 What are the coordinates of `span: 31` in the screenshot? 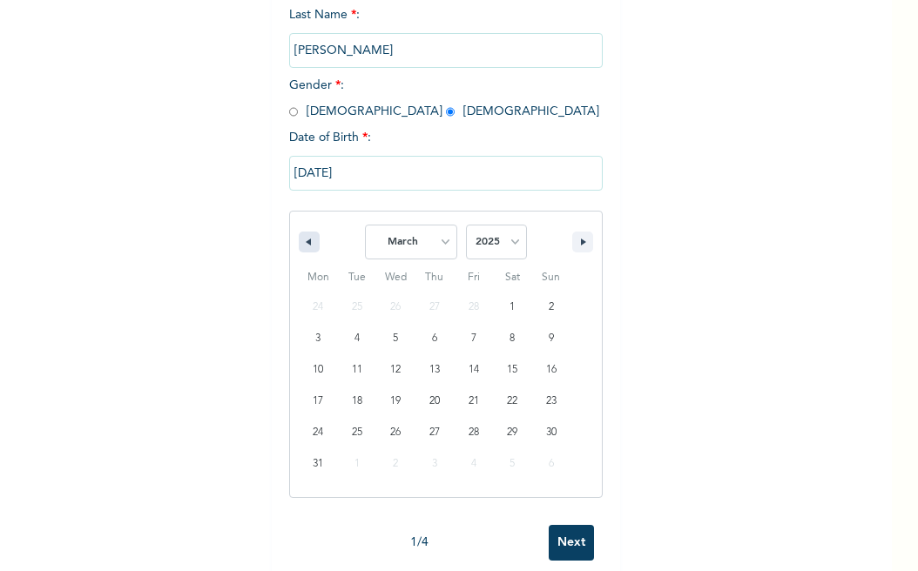 It's located at (318, 464).